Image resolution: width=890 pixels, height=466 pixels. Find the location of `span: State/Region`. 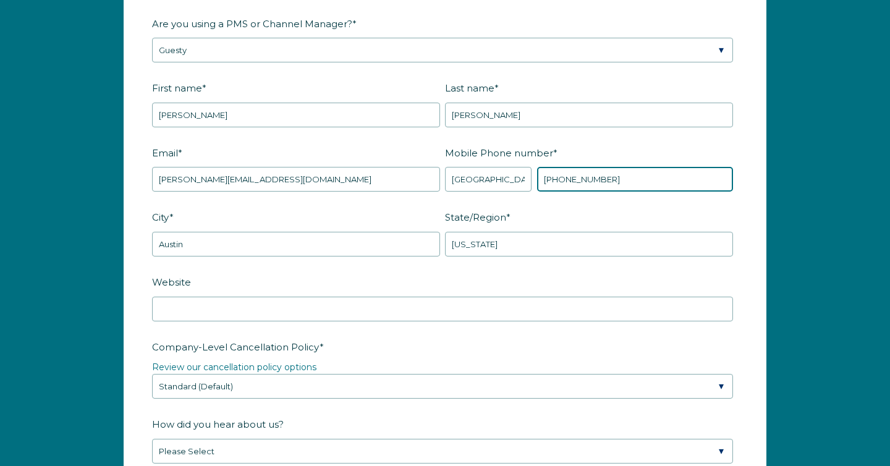

span: State/Region is located at coordinates (475, 217).